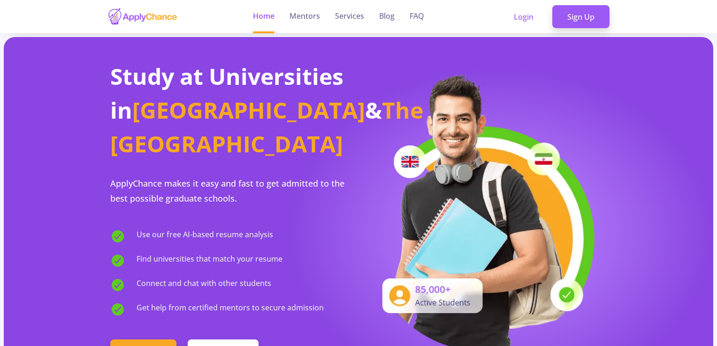 The width and height of the screenshot is (717, 346). Describe the element at coordinates (581, 17) in the screenshot. I see `a: Sign Up` at that location.